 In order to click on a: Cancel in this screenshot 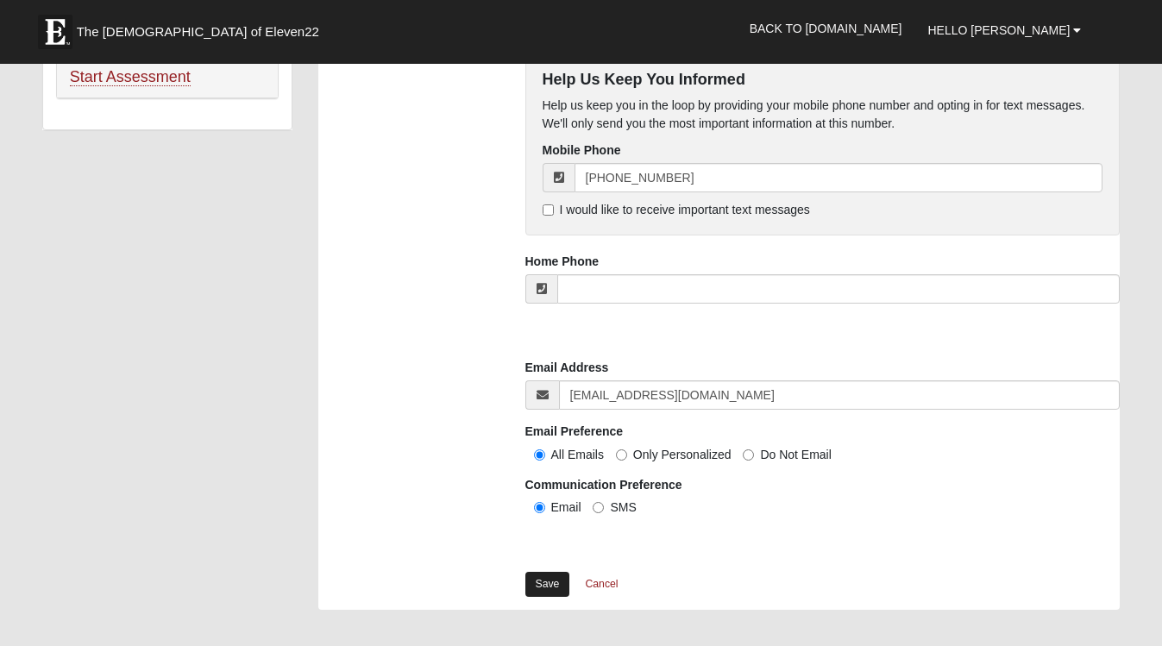, I will do `click(601, 584)`.